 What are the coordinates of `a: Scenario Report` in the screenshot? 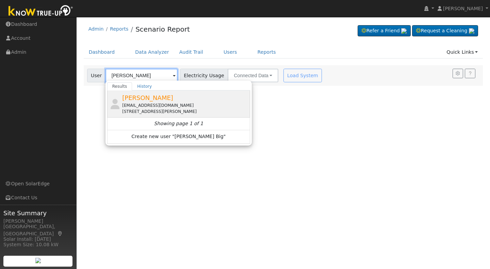 It's located at (163, 29).